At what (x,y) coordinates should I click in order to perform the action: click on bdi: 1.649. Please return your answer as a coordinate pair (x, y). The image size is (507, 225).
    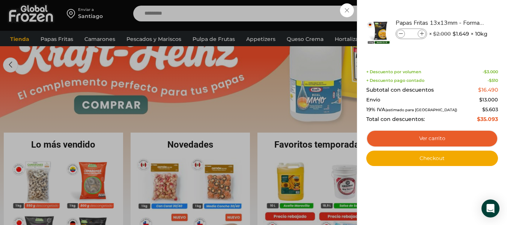
    Looking at the image, I should click on (461, 34).